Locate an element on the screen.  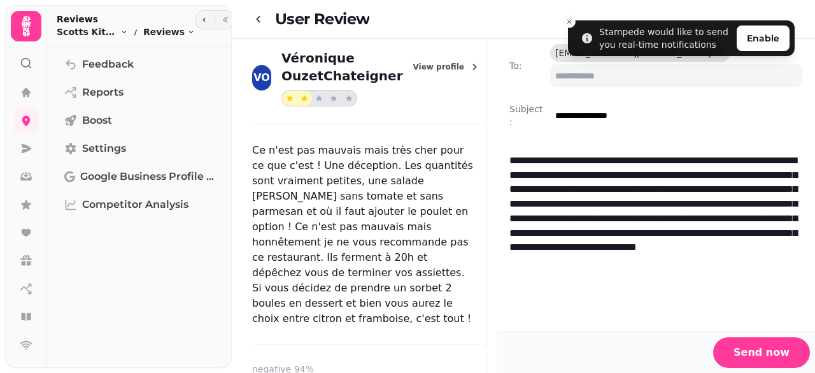
button: Scotts Kitchen is located at coordinates (92, 32).